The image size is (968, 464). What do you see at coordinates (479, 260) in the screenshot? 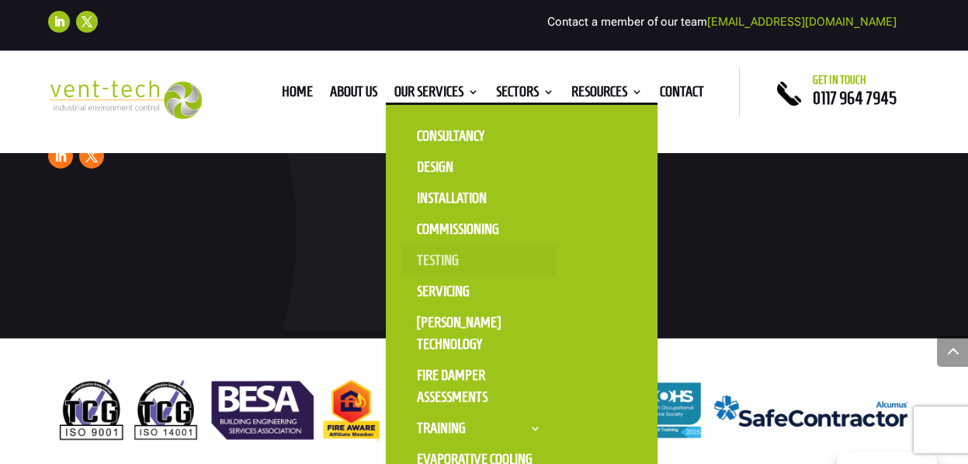
I see `a: Testing` at bounding box center [479, 260].